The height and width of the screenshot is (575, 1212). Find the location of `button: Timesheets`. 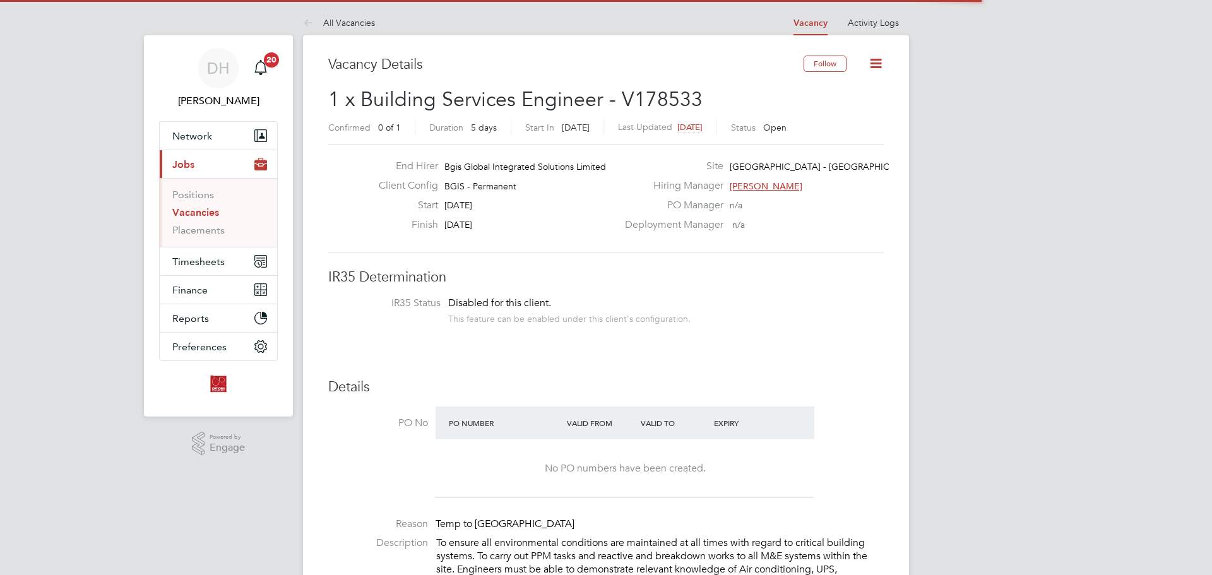

button: Timesheets is located at coordinates (218, 261).